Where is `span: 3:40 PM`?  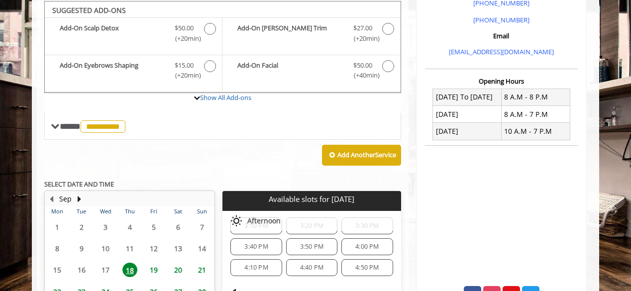
span: 3:40 PM is located at coordinates (256, 247).